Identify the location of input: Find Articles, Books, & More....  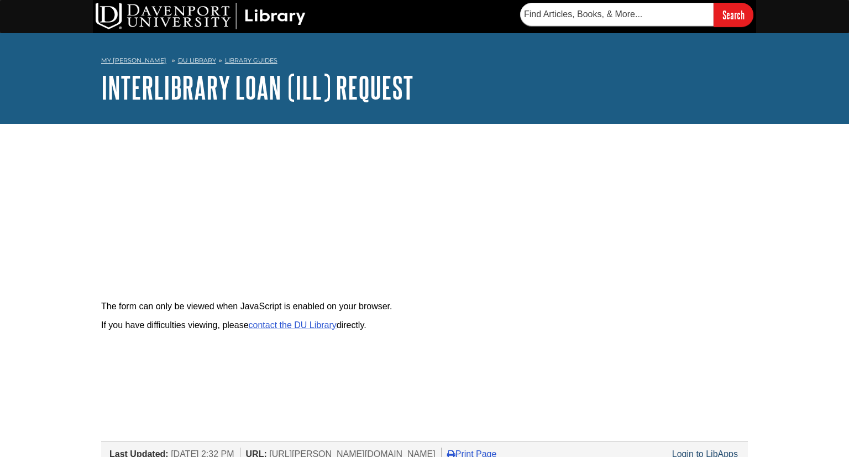
(617, 14).